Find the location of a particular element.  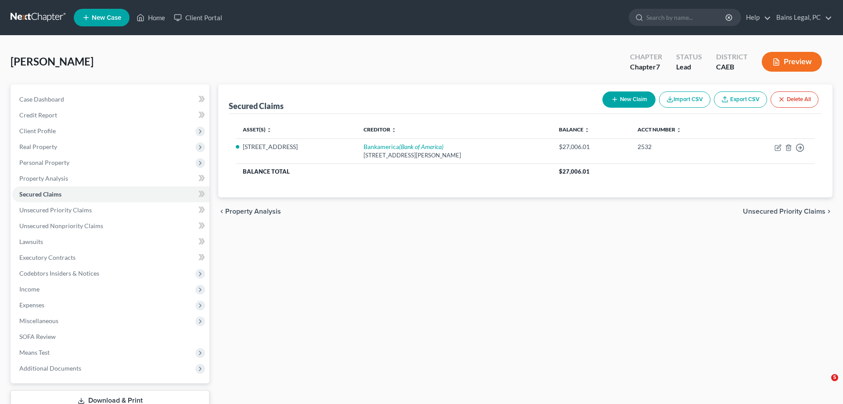

a: Property Analysis is located at coordinates (111, 178).